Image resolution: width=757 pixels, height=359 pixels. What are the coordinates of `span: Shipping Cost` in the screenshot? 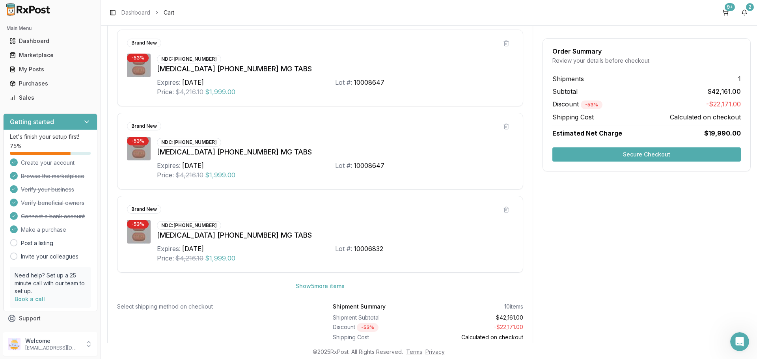 It's located at (573, 117).